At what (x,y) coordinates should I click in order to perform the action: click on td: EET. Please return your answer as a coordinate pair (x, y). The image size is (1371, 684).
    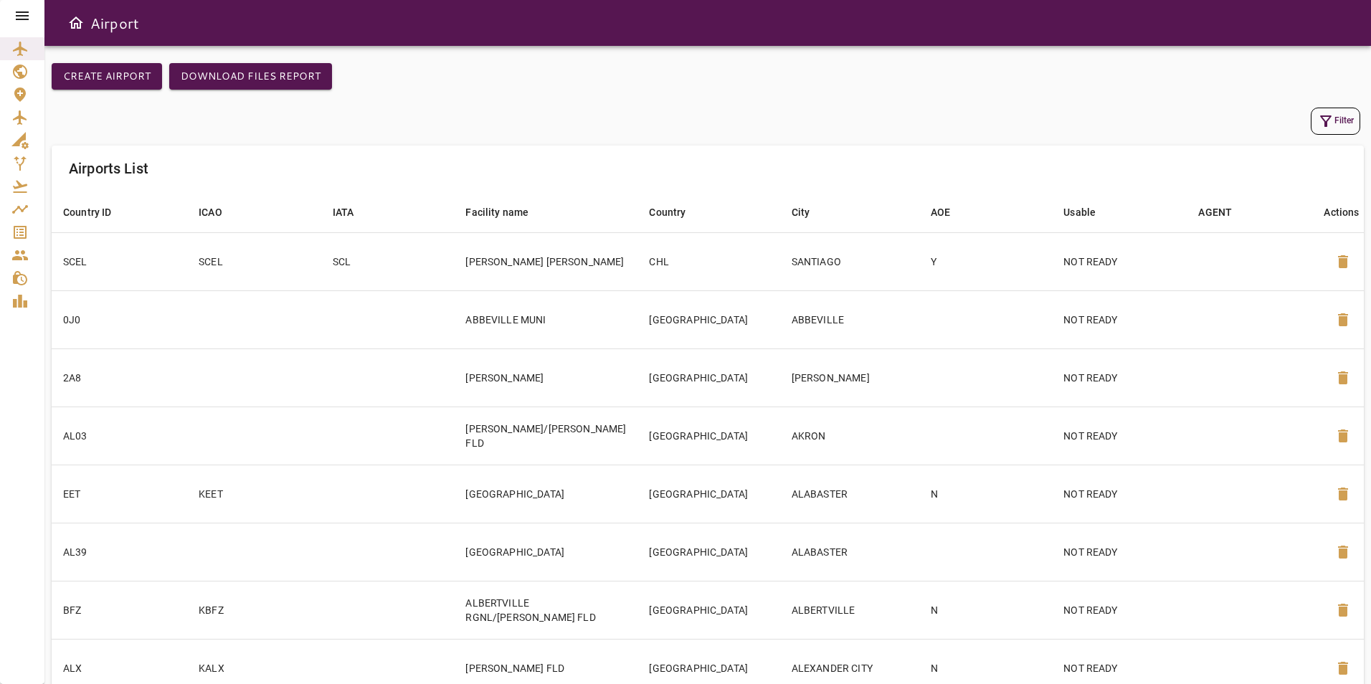
    Looking at the image, I should click on (119, 493).